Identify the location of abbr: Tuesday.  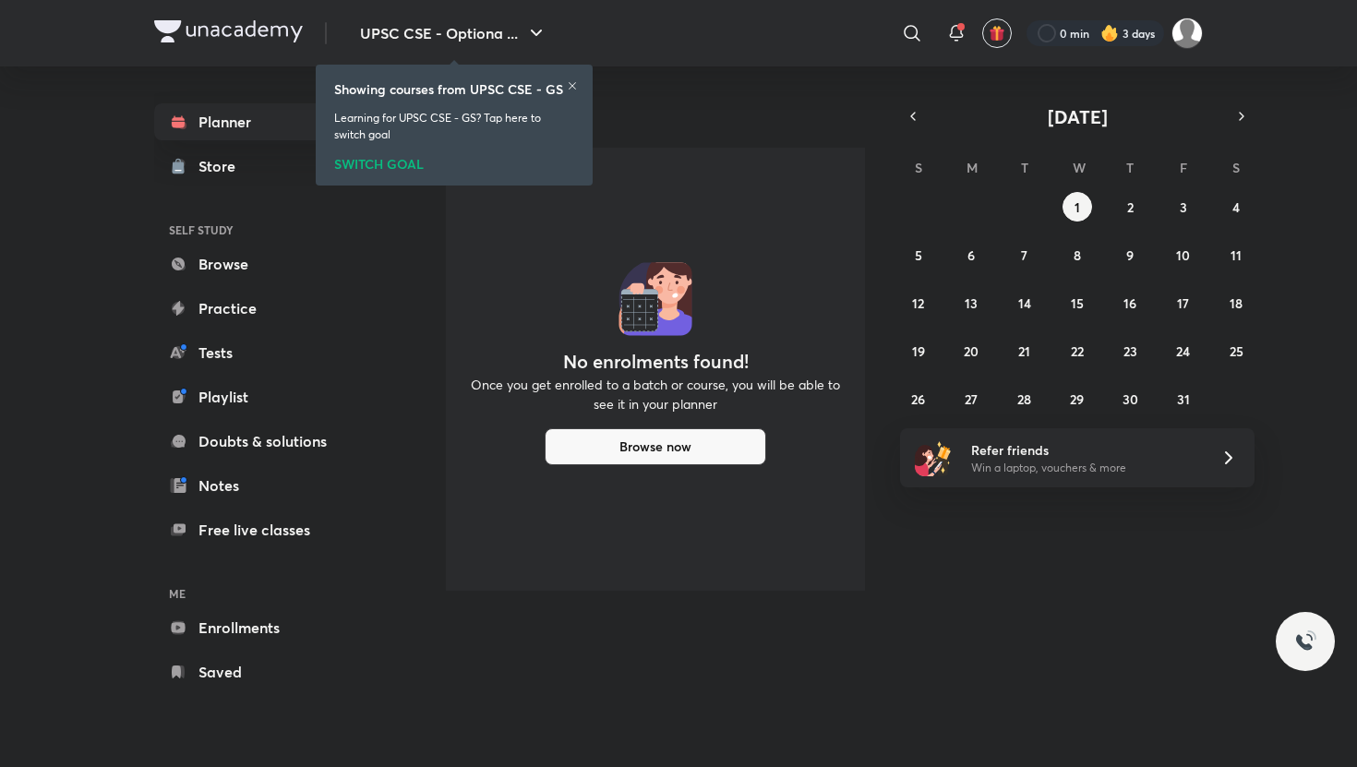
(1025, 167).